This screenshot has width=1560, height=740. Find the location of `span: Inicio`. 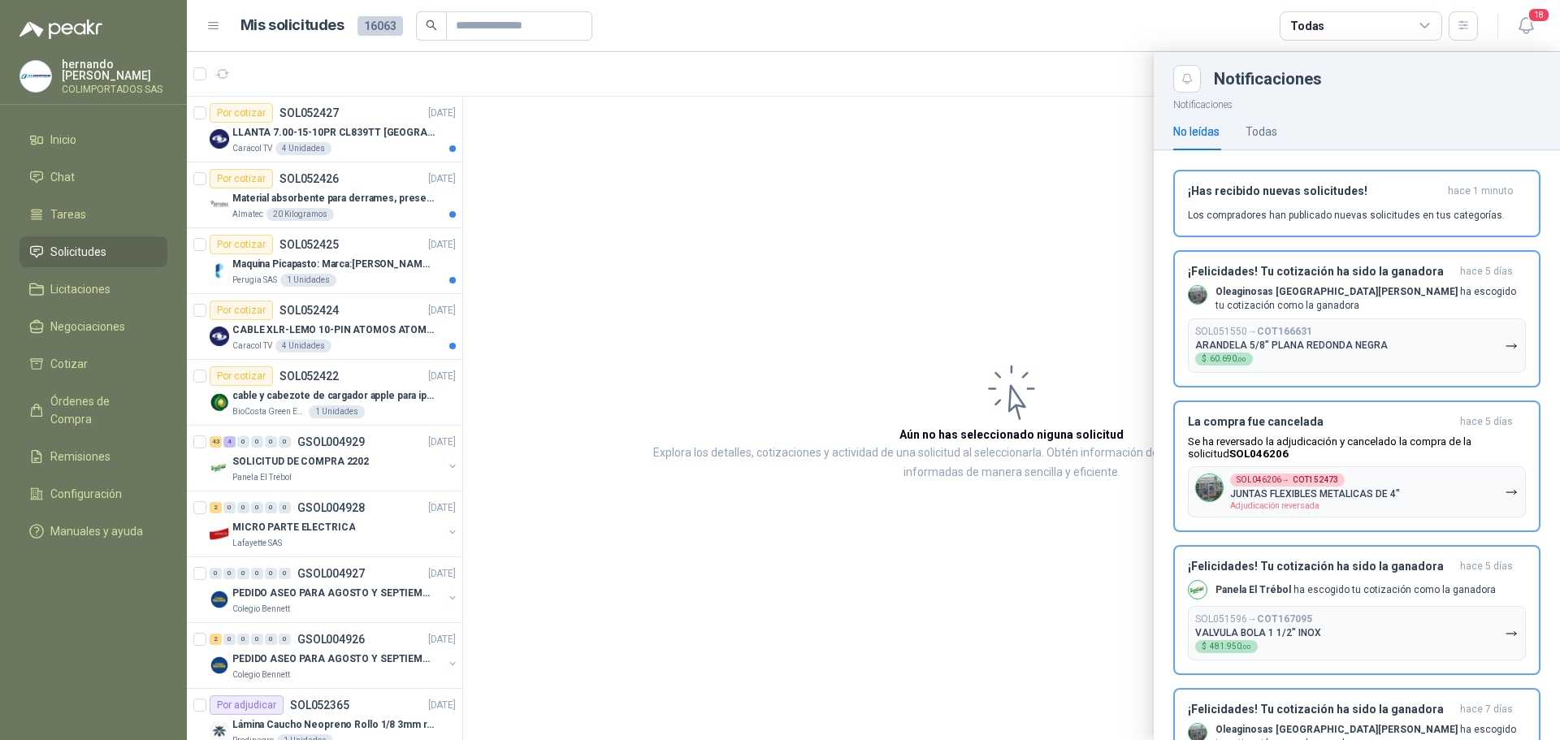

span: Inicio is located at coordinates (63, 140).